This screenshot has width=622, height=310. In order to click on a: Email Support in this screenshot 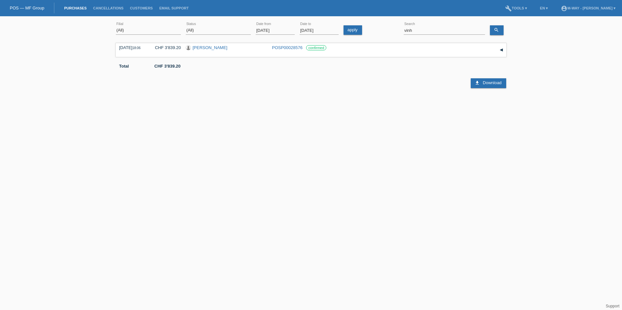, I will do `click(174, 8)`.